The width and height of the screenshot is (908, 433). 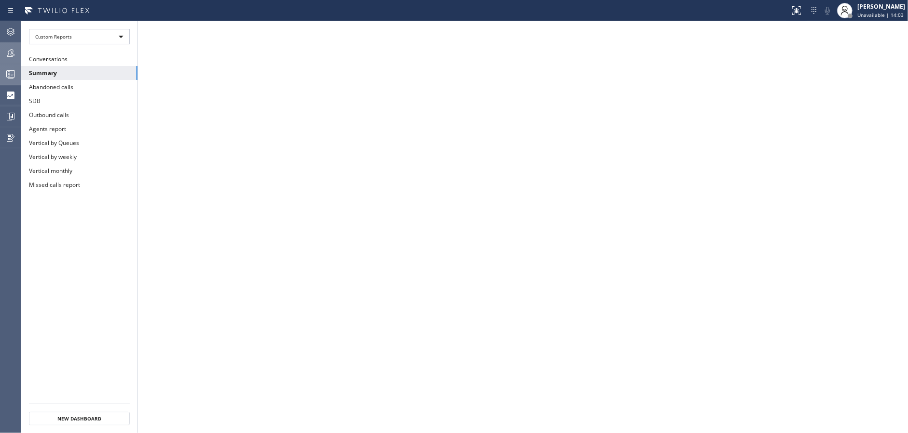 I want to click on button: Conversations, so click(x=79, y=59).